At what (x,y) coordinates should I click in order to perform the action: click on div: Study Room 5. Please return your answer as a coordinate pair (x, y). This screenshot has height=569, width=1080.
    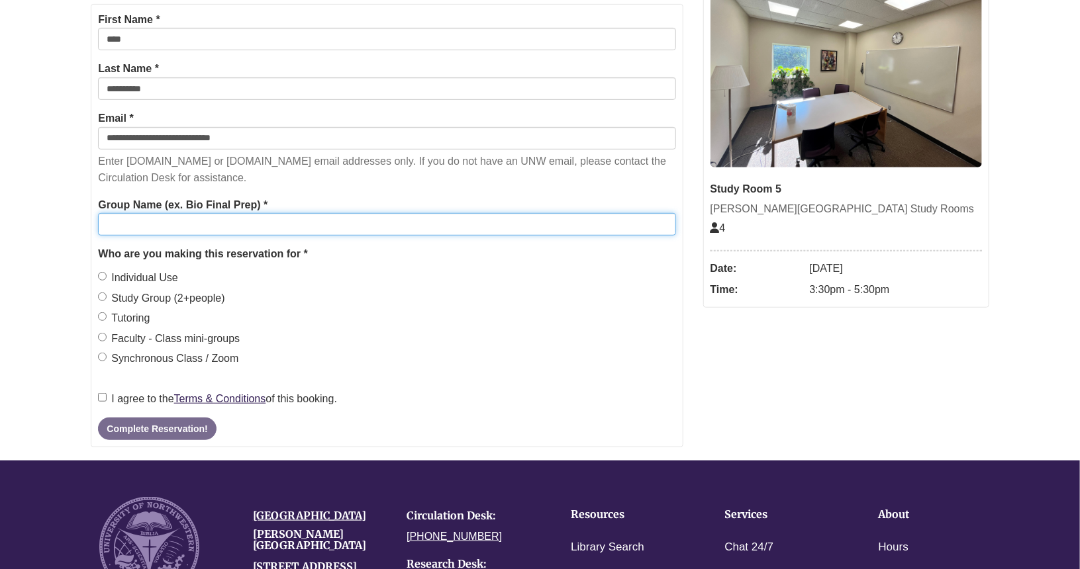
    Looking at the image, I should click on (846, 189).